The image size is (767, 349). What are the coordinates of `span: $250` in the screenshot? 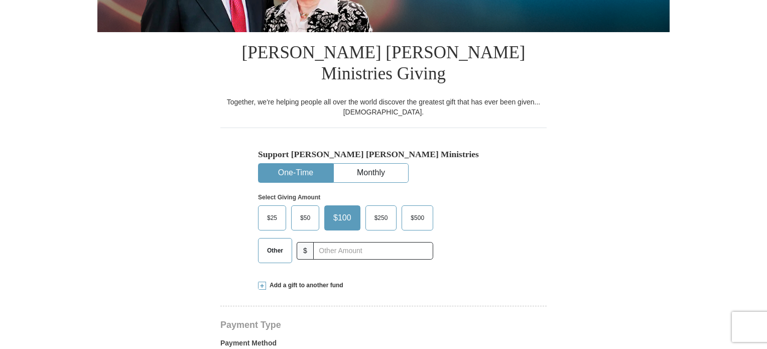 It's located at (381, 218).